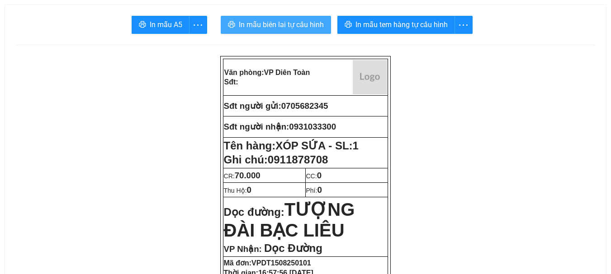 The height and width of the screenshot is (274, 611). What do you see at coordinates (312, 127) in the screenshot?
I see `span: 0931033300` at bounding box center [312, 127].